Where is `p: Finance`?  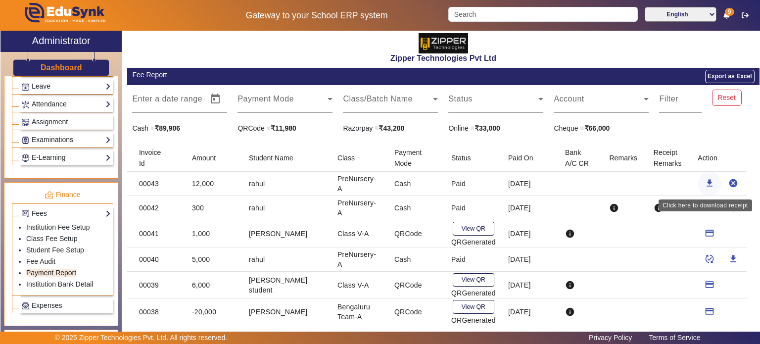 p: Finance is located at coordinates (62, 195).